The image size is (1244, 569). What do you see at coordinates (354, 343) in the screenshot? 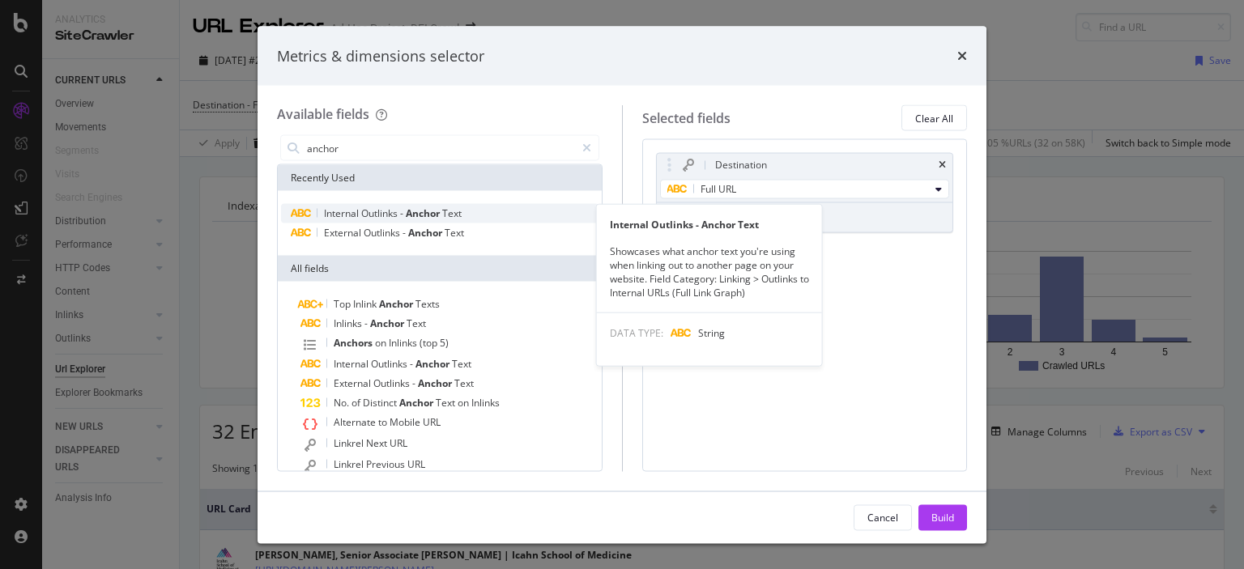
I see `span: Anchors` at bounding box center [354, 343].